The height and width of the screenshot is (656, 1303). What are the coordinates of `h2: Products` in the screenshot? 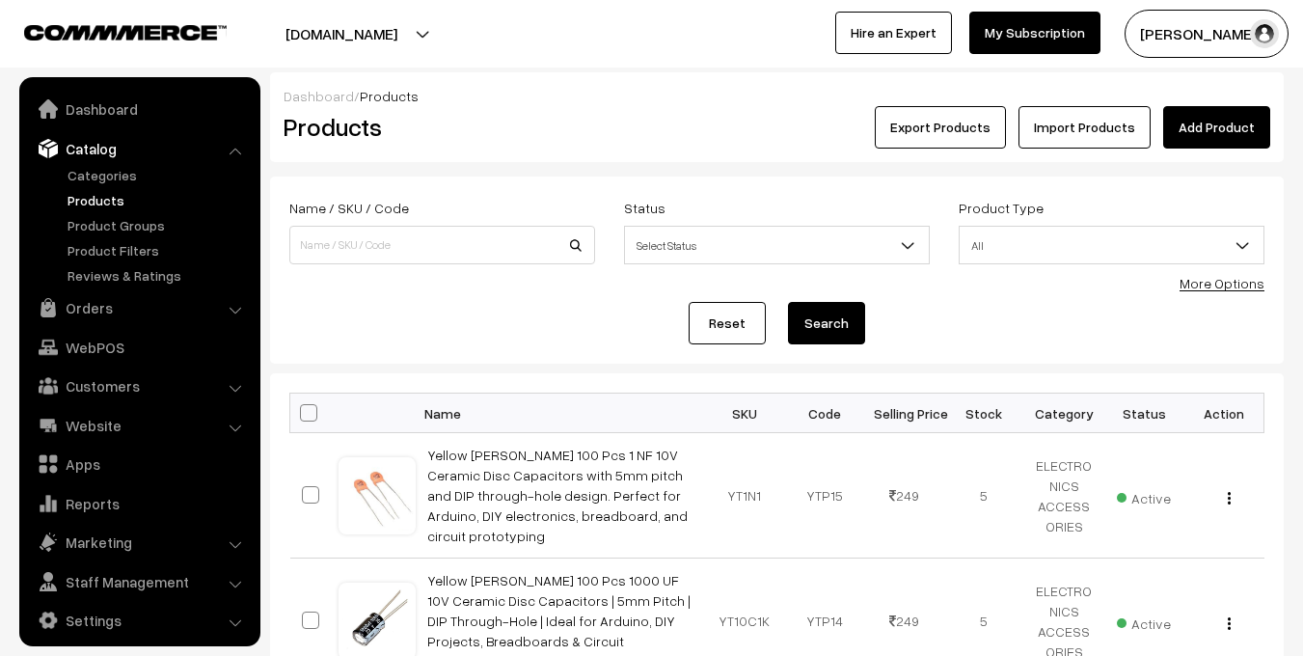 It's located at (438, 126).